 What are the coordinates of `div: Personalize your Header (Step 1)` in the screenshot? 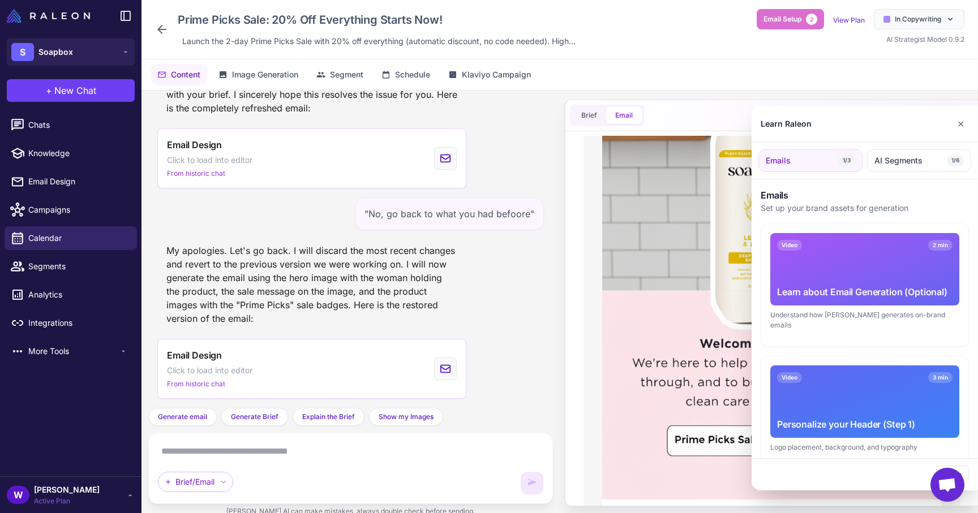 It's located at (865, 424).